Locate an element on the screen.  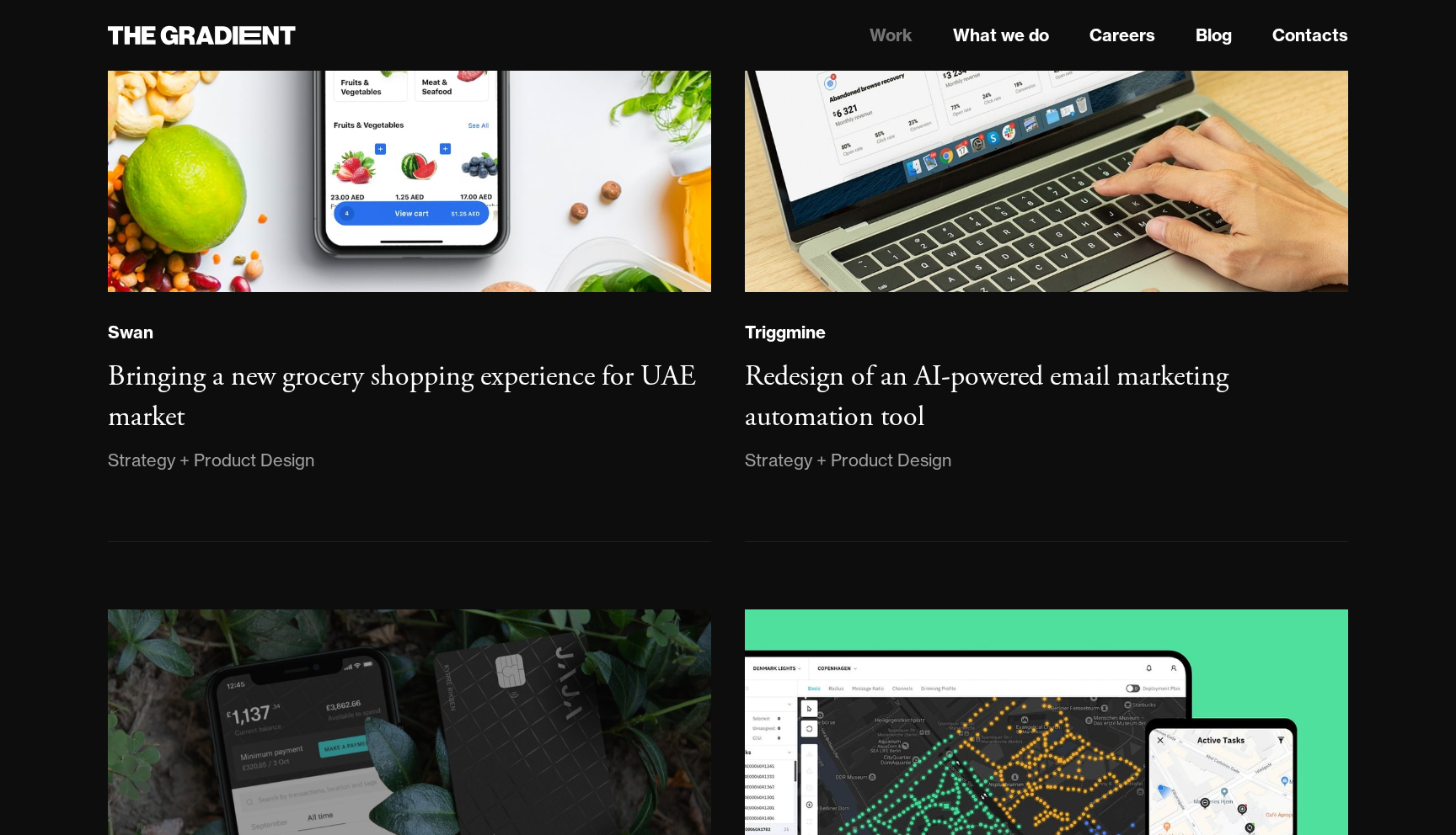
a: Contacts is located at coordinates (1310, 35).